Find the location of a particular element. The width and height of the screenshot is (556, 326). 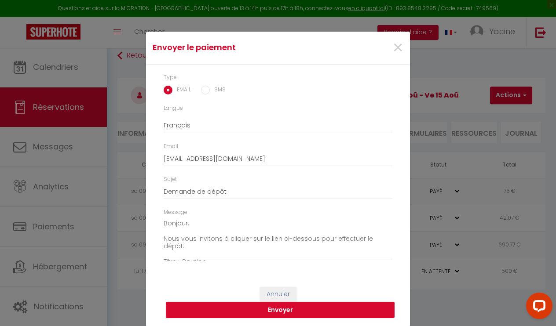

label: EMAIL is located at coordinates (182, 91).